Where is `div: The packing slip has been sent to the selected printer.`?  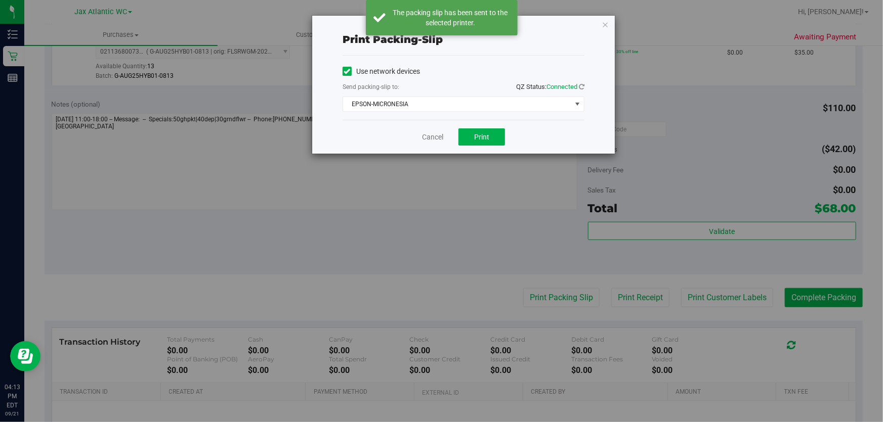
div: The packing slip has been sent to the selected printer. is located at coordinates (450, 18).